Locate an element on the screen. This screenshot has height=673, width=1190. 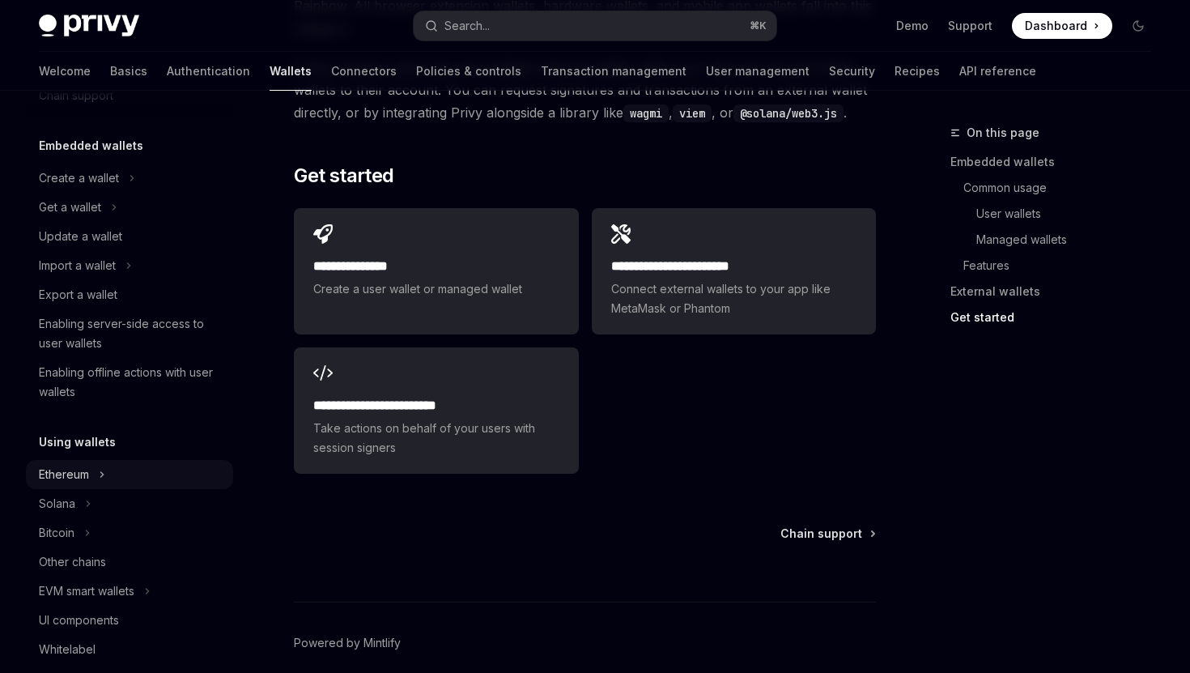
a: Dashboard is located at coordinates (1062, 26).